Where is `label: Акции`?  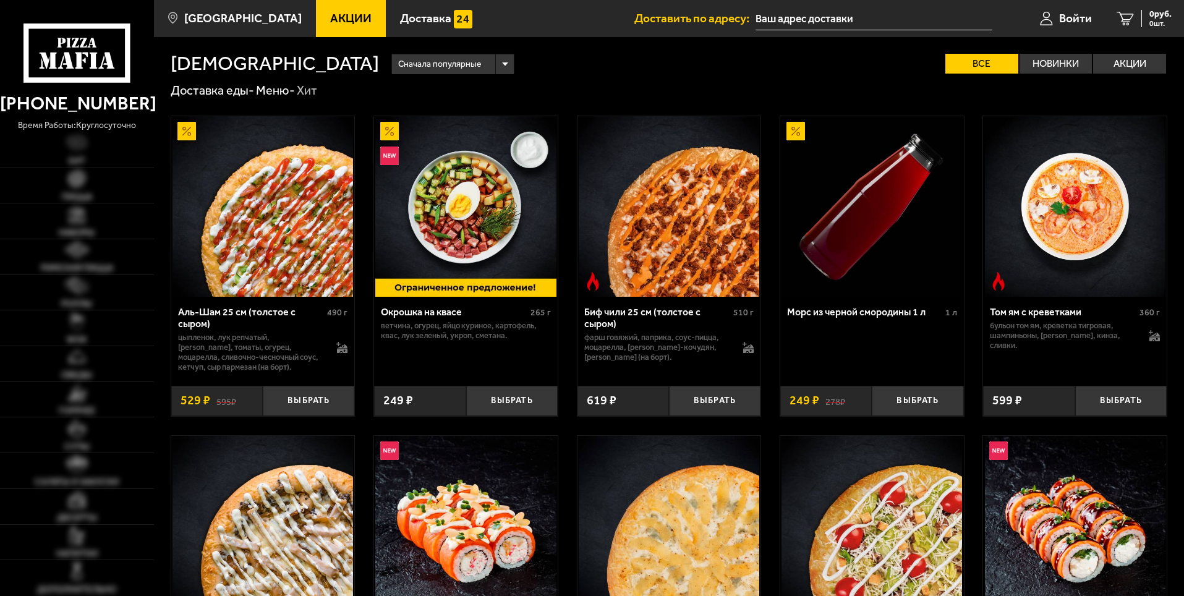
label: Акции is located at coordinates (1130, 64).